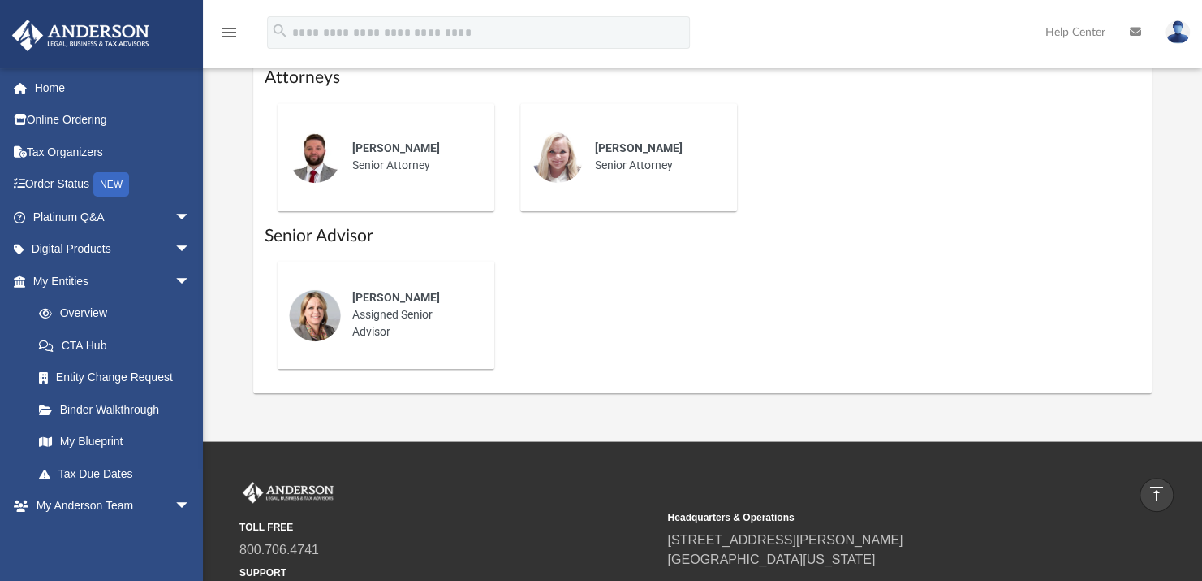  I want to click on a: My Anderson Team, so click(110, 538).